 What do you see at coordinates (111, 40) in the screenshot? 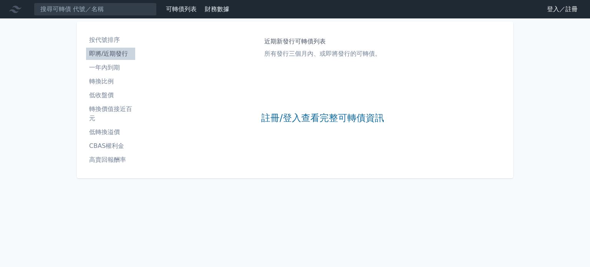
I see `li: 按代號排序` at bounding box center [111, 40].